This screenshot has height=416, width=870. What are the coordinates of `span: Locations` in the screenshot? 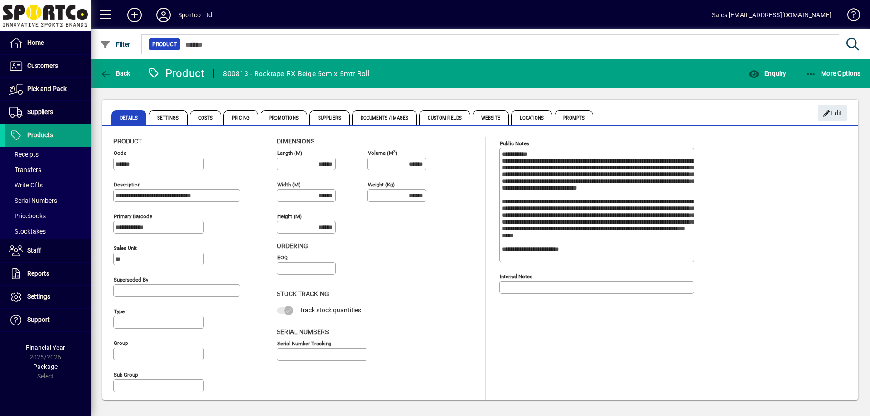 It's located at (531, 118).